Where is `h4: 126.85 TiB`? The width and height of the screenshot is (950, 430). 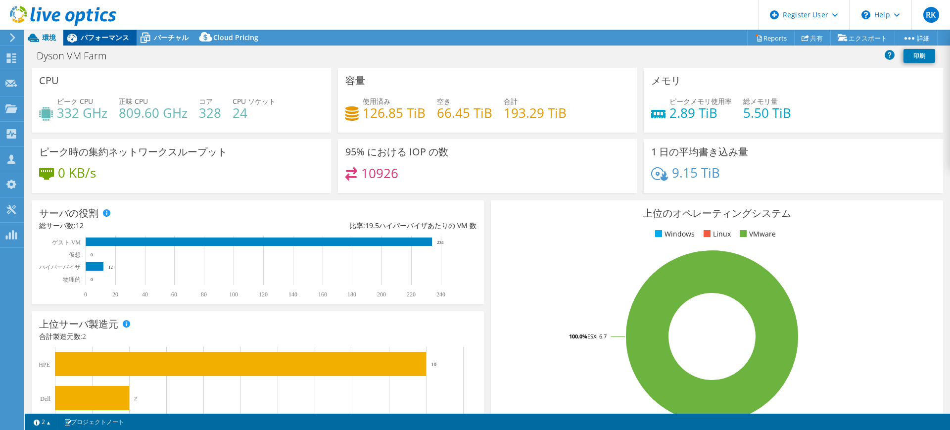
h4: 126.85 TiB is located at coordinates (394, 113).